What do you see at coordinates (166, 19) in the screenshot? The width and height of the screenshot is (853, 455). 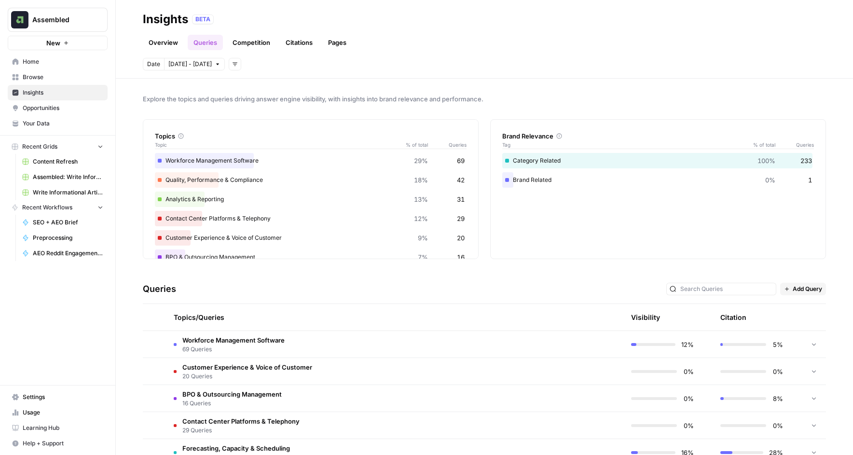 I see `div: Insights` at bounding box center [166, 19].